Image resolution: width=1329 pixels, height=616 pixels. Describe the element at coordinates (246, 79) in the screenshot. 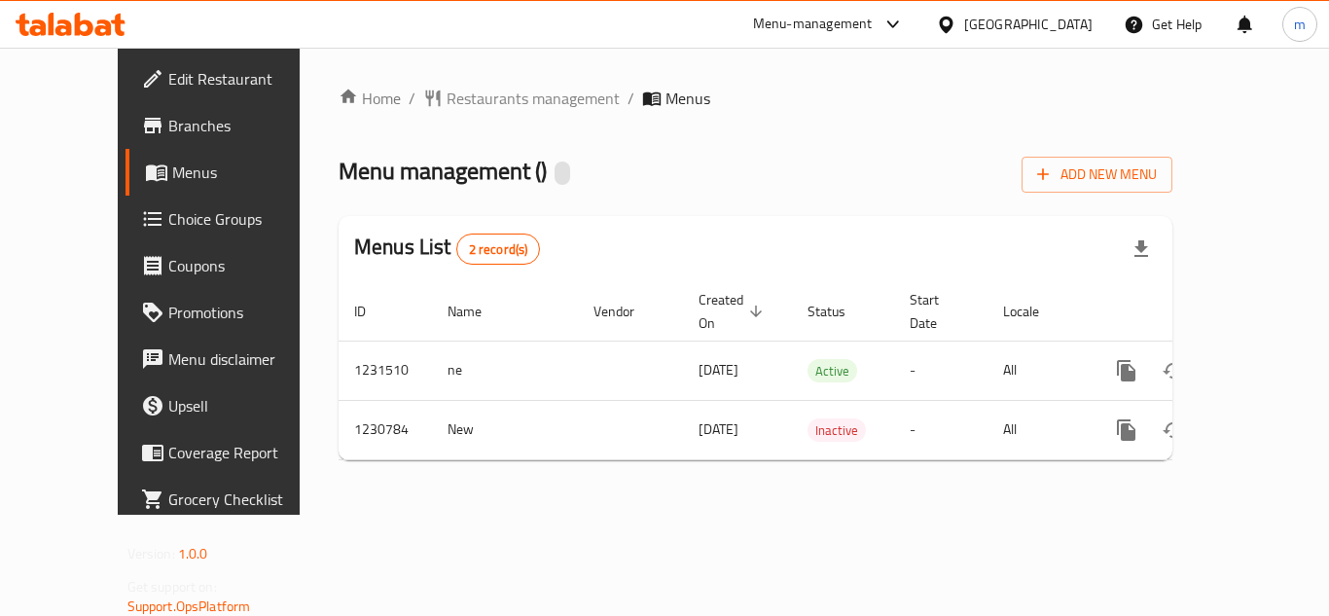

I see `span: Edit Restaurant` at that location.